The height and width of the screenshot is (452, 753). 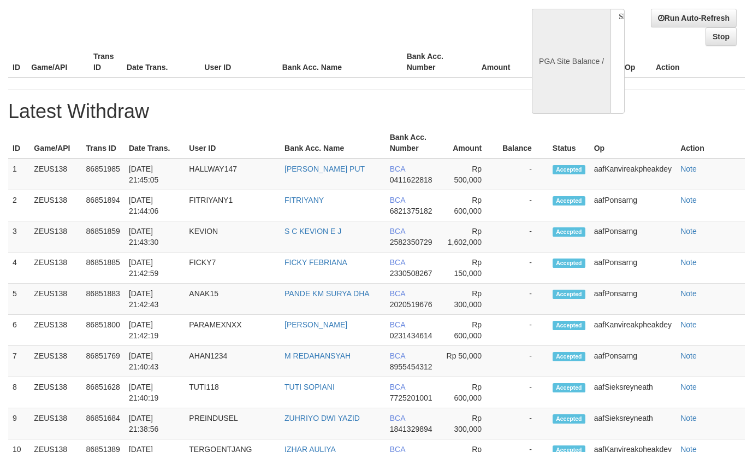 What do you see at coordinates (19, 236) in the screenshot?
I see `td: 3` at bounding box center [19, 236].